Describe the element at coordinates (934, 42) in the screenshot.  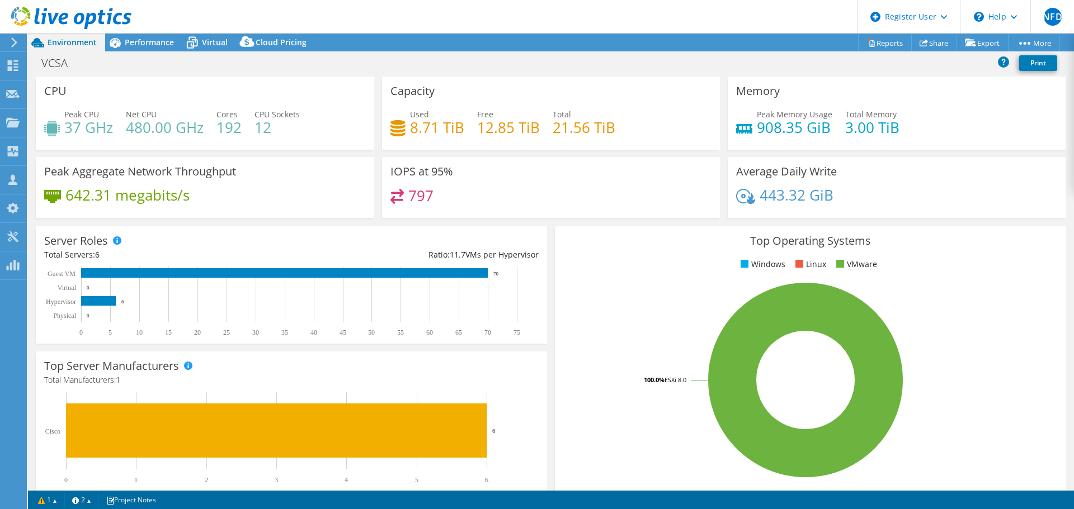
I see `a: Share` at that location.